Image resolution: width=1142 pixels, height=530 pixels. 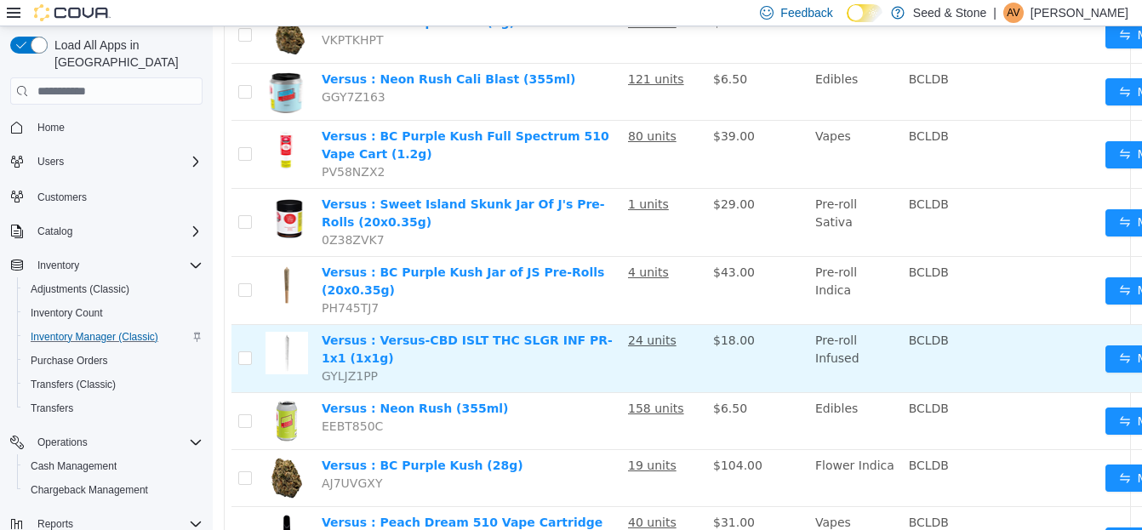 I want to click on td: Edibles, so click(x=642, y=66).